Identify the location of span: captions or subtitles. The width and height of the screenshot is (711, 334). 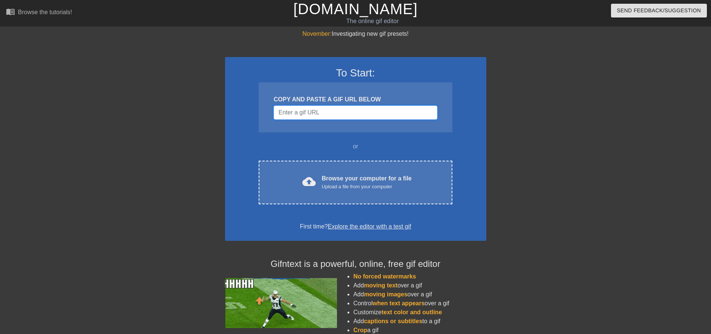
(393, 321).